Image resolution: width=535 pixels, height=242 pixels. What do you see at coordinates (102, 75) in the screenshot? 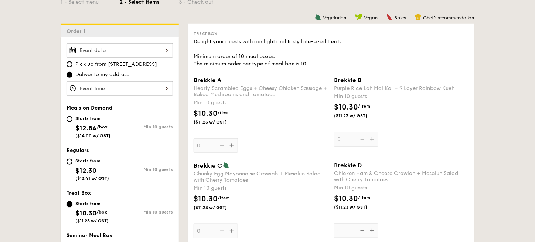
I see `span: Deliver to my address` at bounding box center [102, 75].